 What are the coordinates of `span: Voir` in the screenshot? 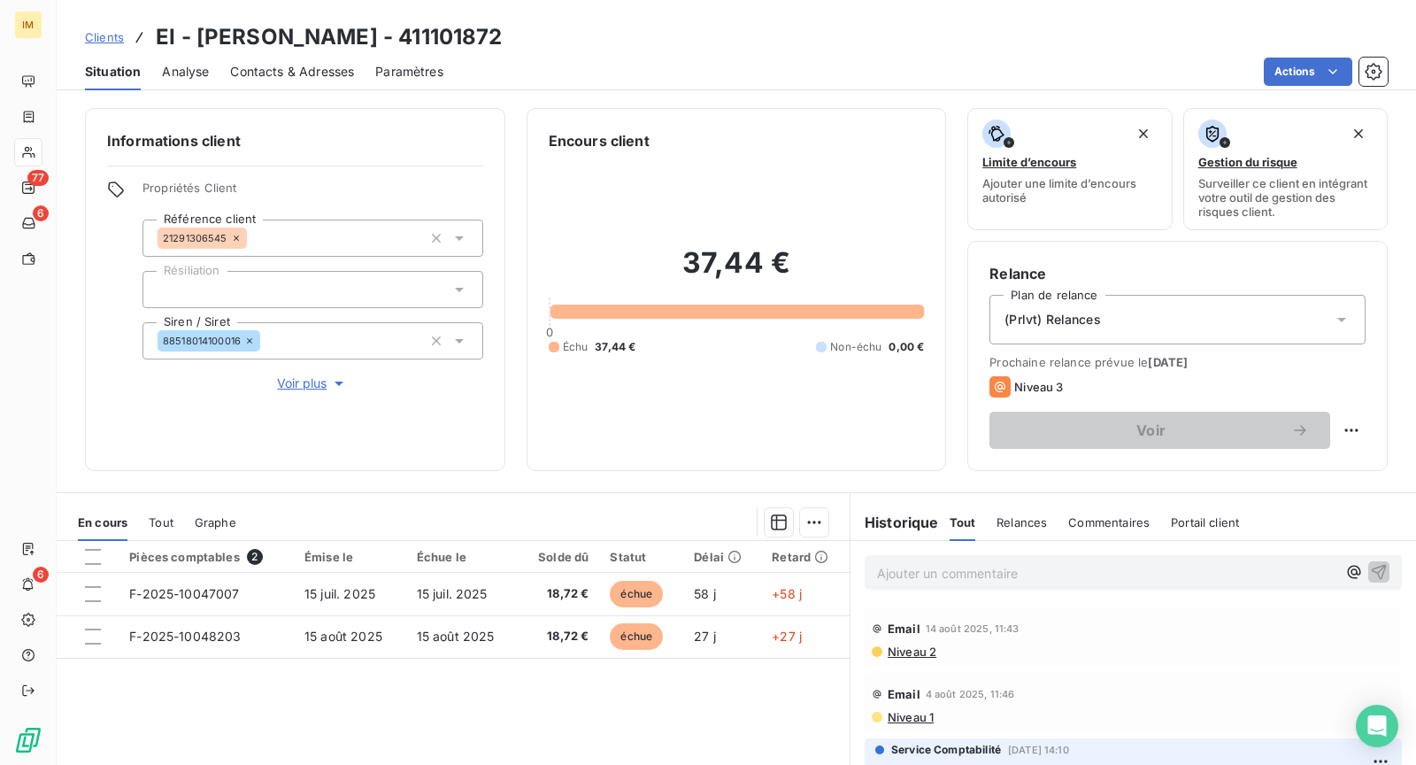 It's located at (1151, 430).